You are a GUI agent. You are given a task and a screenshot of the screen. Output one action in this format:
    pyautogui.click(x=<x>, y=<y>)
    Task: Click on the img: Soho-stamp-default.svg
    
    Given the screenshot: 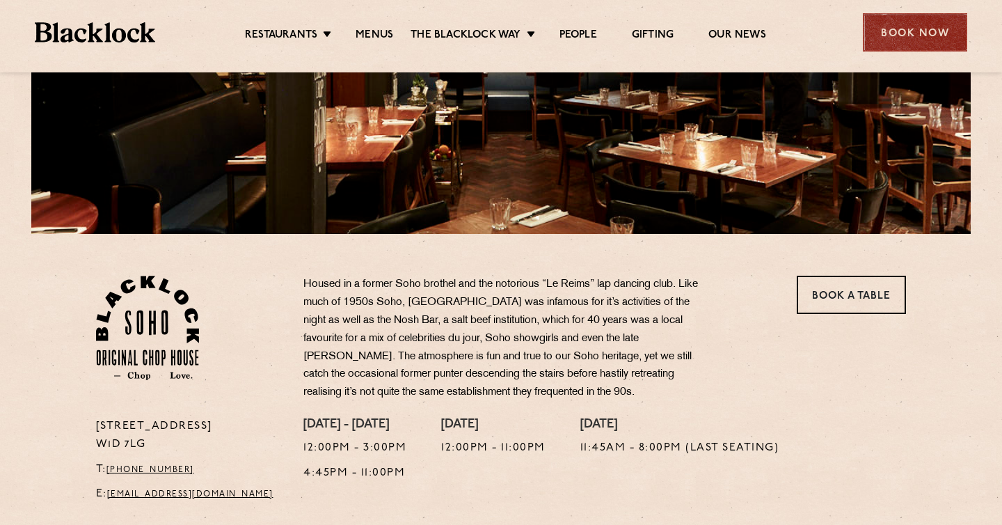 What is the action you would take?
    pyautogui.click(x=148, y=328)
    